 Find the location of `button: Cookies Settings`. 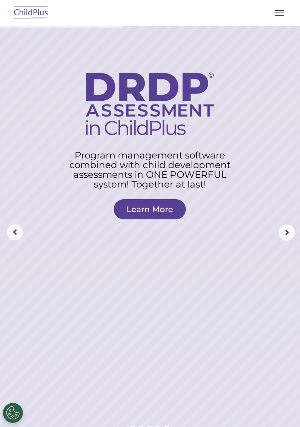

button: Cookies Settings is located at coordinates (13, 413).